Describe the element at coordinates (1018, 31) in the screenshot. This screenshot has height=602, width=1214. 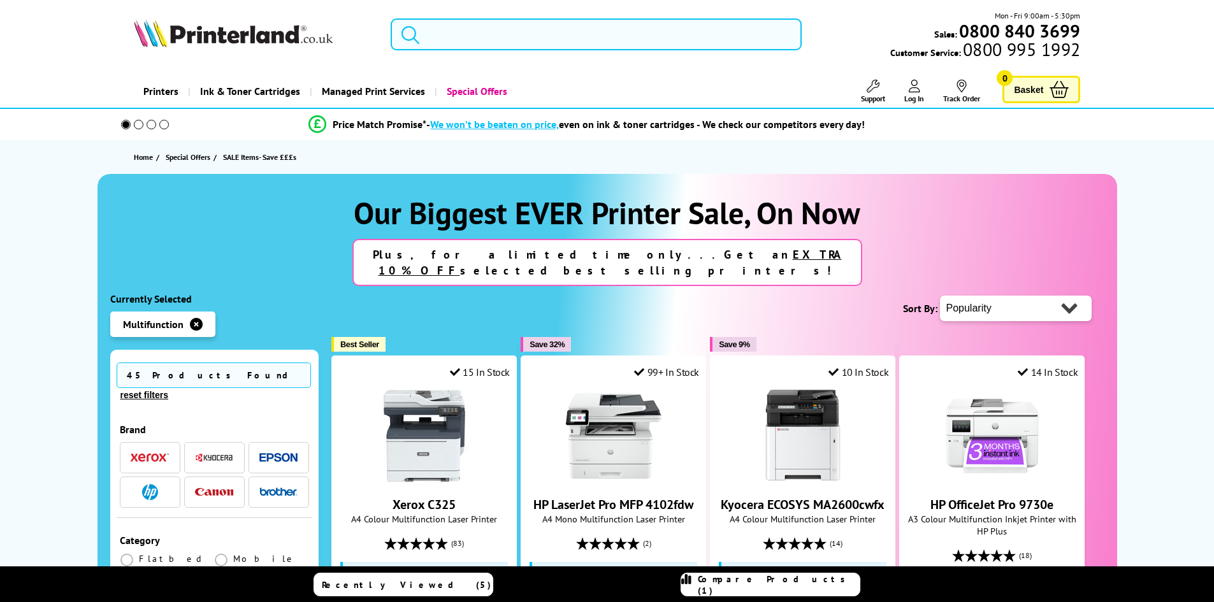
I see `a: 0800 840 3699` at that location.